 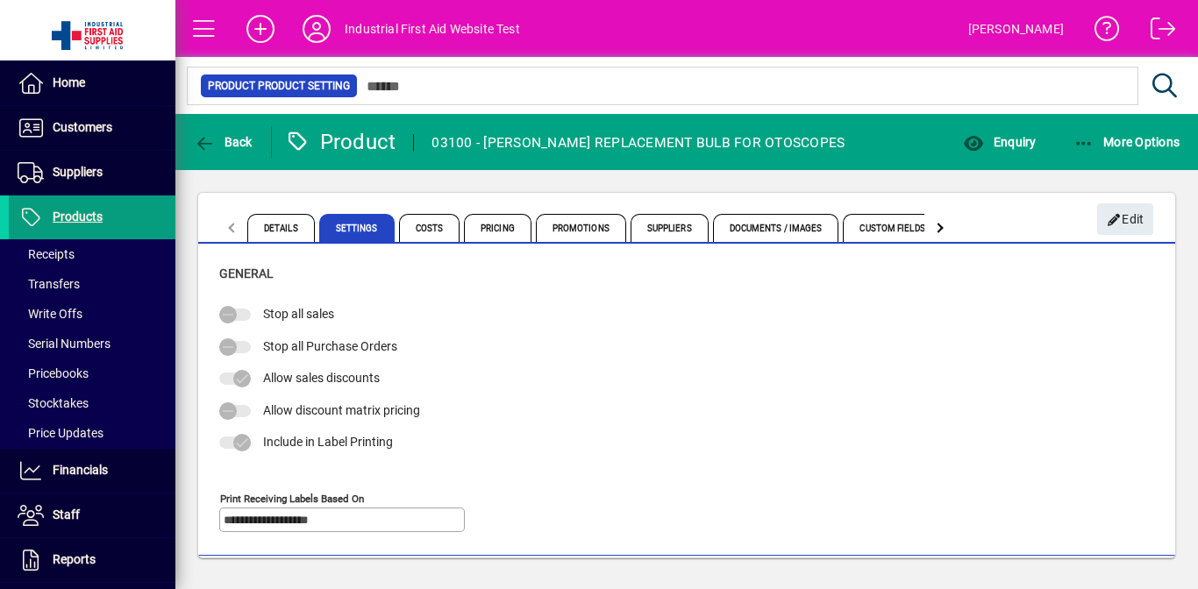 What do you see at coordinates (66, 515) in the screenshot?
I see `span: Staff` at bounding box center [66, 515].